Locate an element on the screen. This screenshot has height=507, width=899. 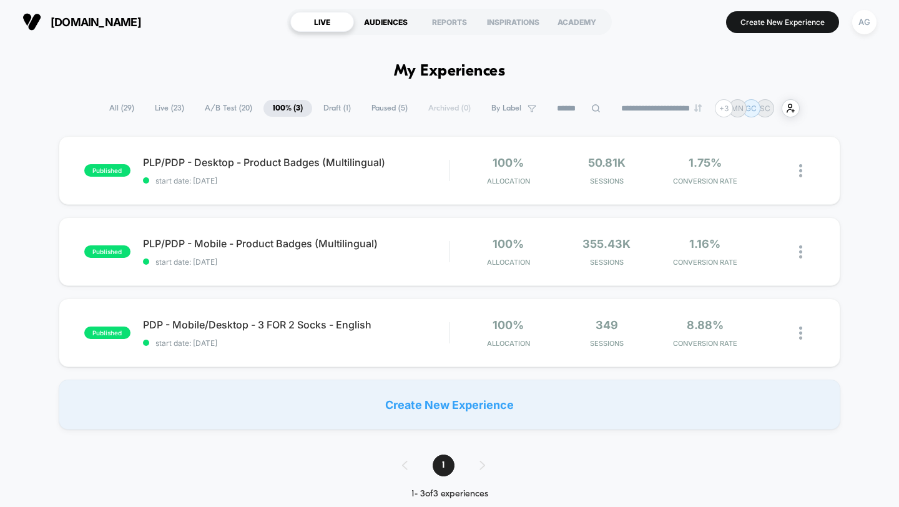
div: + 3 is located at coordinates (724, 108).